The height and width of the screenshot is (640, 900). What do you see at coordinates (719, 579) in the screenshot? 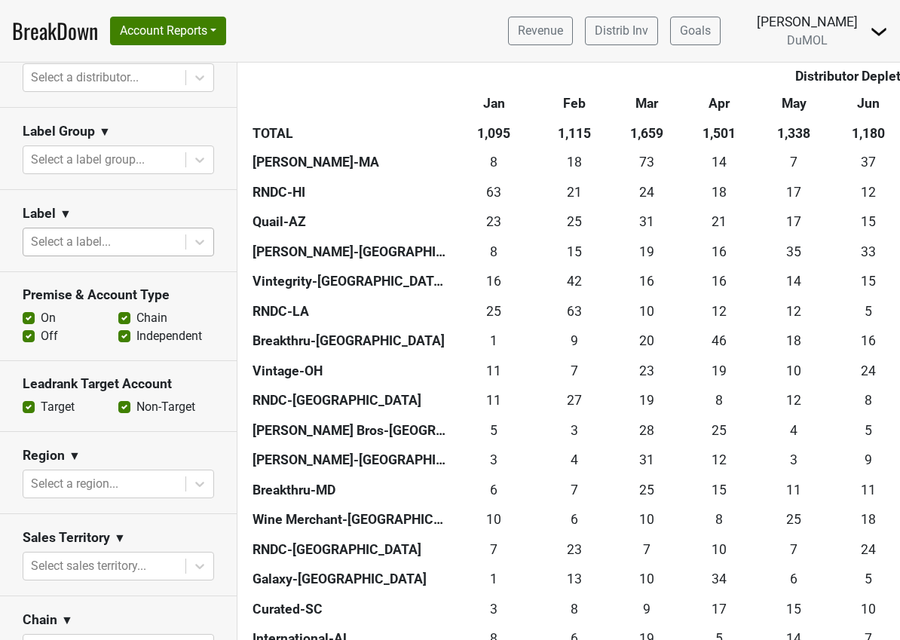
I see `div: 34` at bounding box center [719, 579].